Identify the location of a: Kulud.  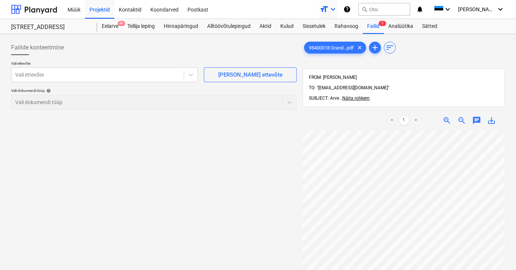
(287, 26).